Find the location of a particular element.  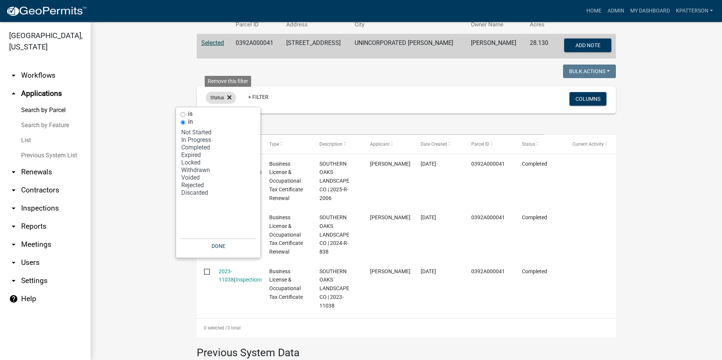

option: Withdrawn is located at coordinates (218, 170).